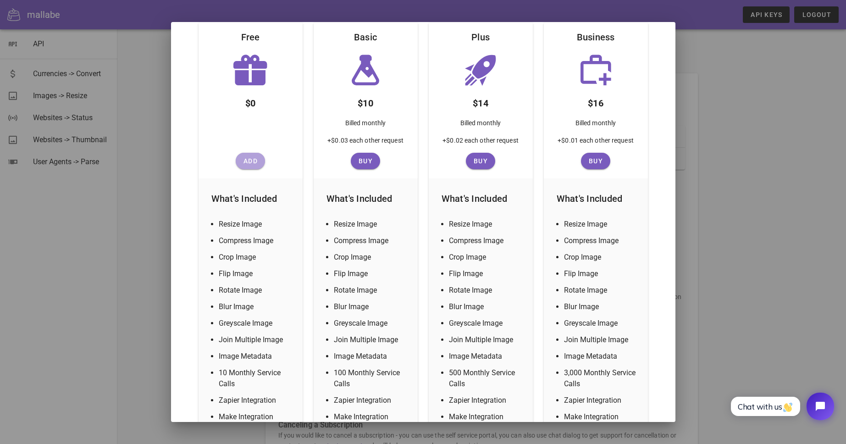 The image size is (846, 444). What do you see at coordinates (596, 101) in the screenshot?
I see `div: $16` at bounding box center [596, 101].